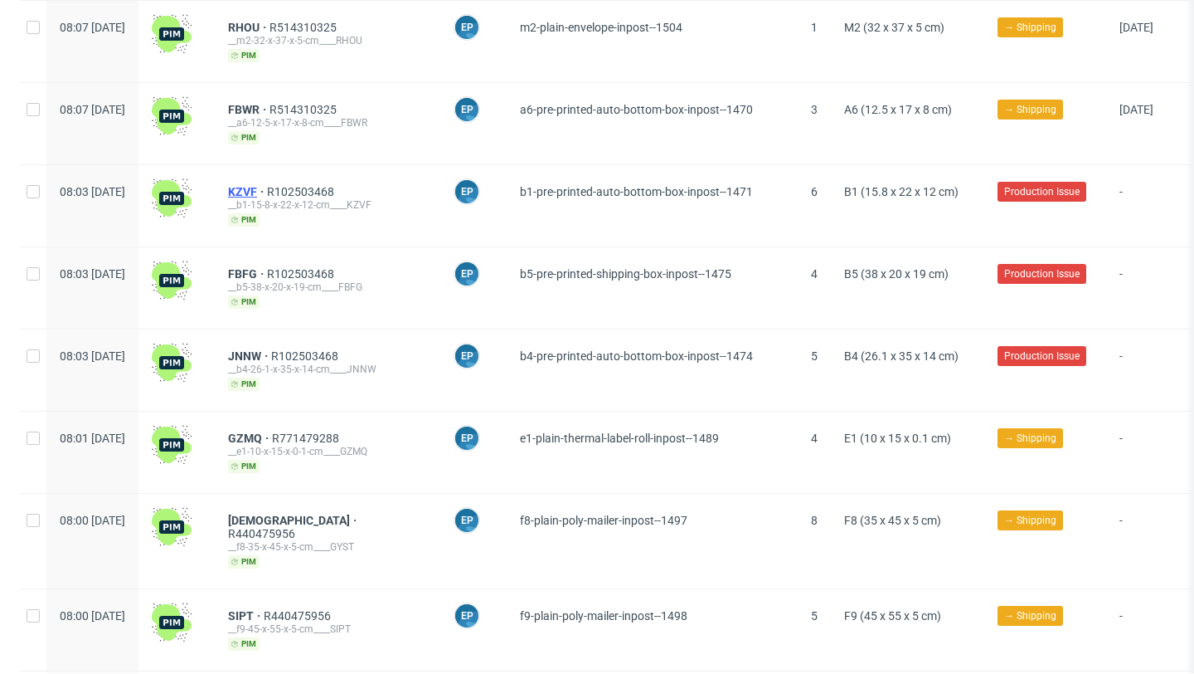  Describe the element at coordinates (604, 520) in the screenshot. I see `span: f8-plain-poly-mailer-inpost--1497` at that location.